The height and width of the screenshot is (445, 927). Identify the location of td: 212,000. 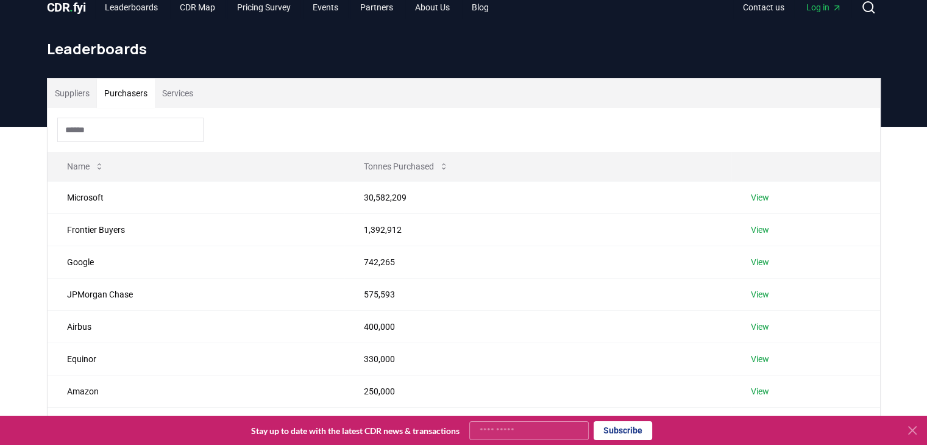
(537, 423).